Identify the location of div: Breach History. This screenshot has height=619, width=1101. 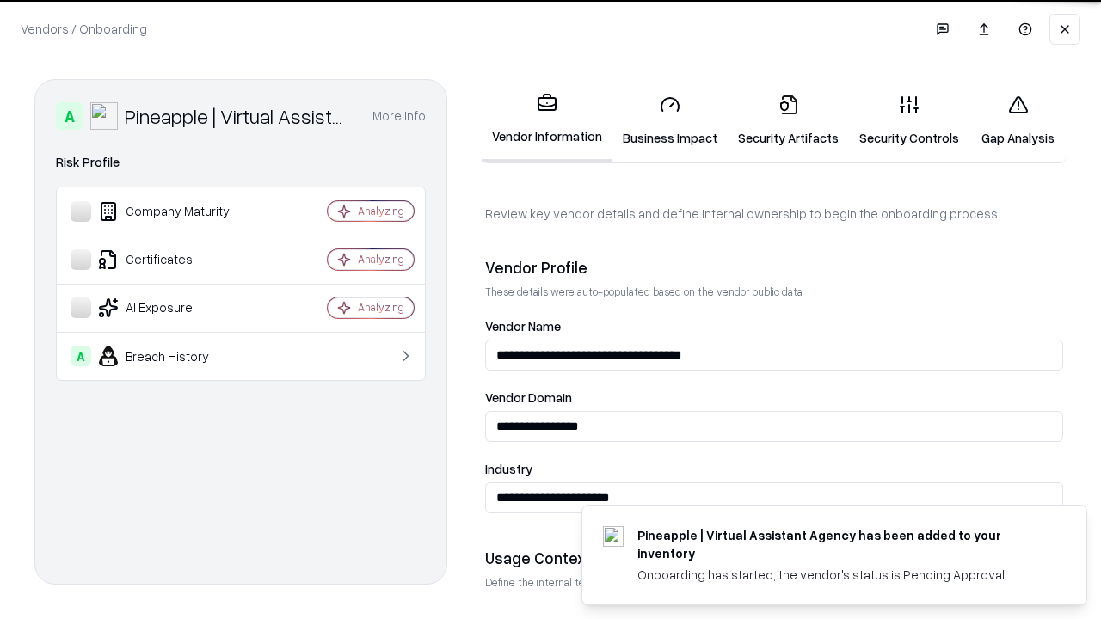
(173, 356).